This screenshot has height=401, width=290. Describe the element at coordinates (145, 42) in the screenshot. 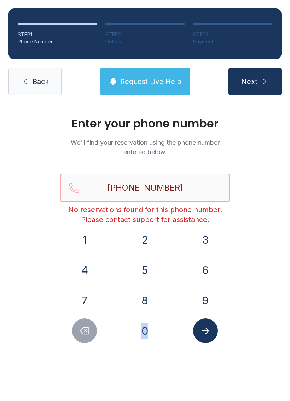

I see `div: Details` at that location.